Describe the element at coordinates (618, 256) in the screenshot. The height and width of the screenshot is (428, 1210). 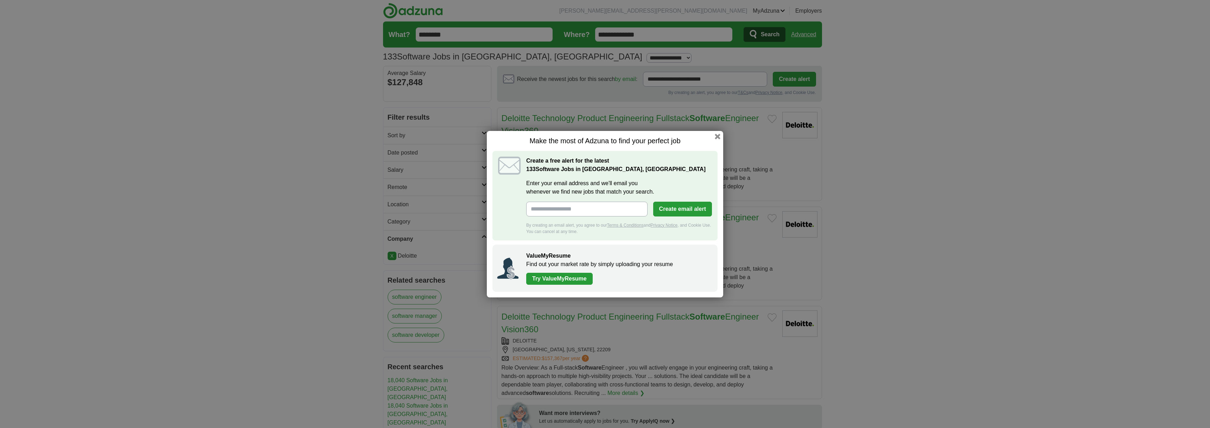
I see `h2: ValueMyResume` at that location.